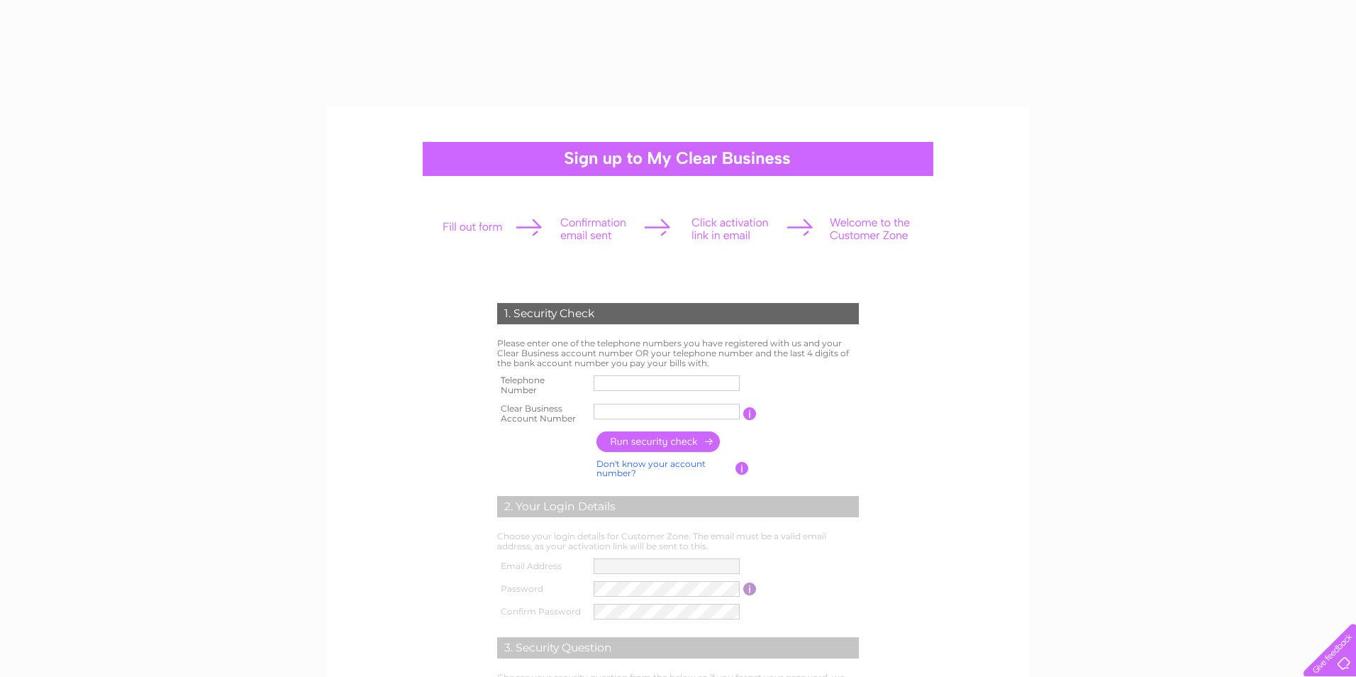 Image resolution: width=1356 pixels, height=677 pixels. I want to click on div: 1. Security Check, so click(678, 314).